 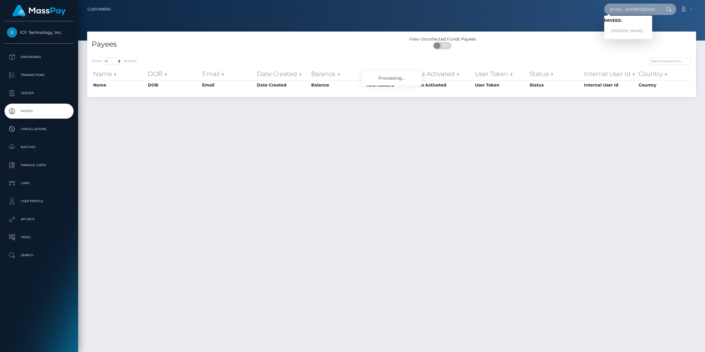 I want to click on p: Manage Users, so click(x=39, y=165).